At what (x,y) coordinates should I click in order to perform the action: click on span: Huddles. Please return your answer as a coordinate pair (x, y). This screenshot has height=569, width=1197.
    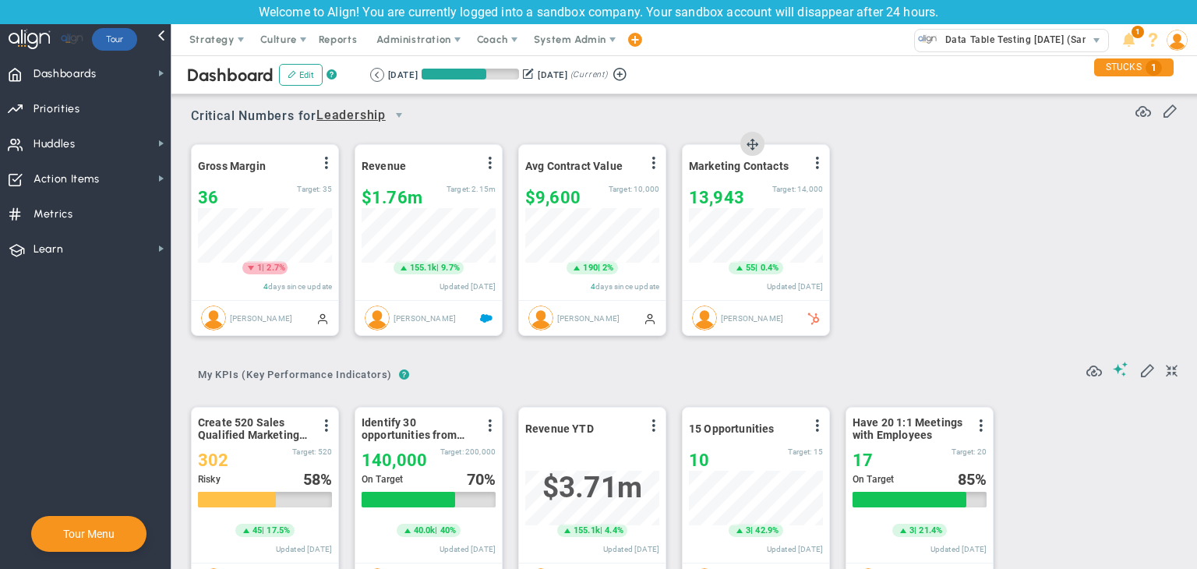
    Looking at the image, I should click on (55, 144).